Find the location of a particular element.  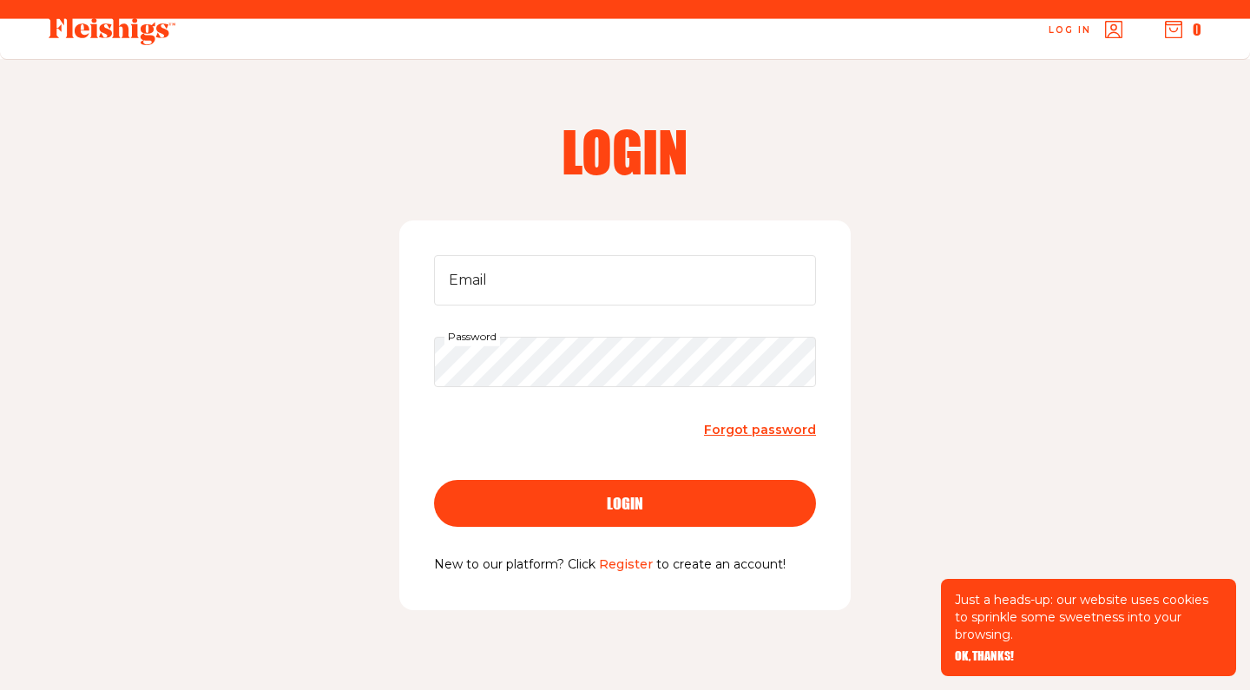

span: OK, THANKS! is located at coordinates (985, 656).